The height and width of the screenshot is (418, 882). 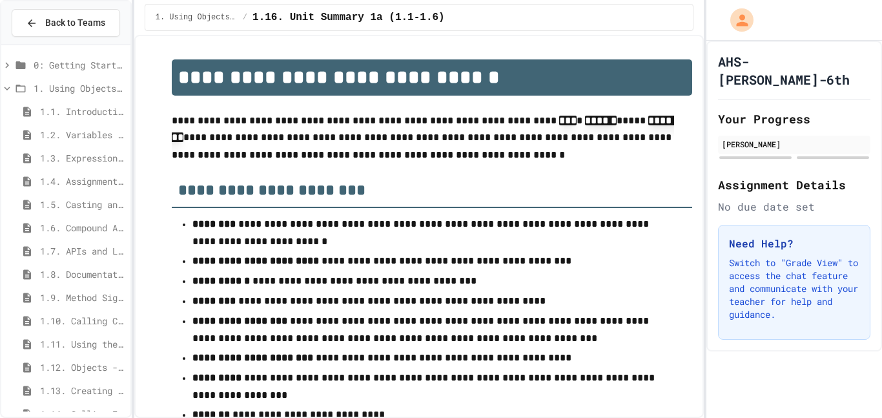 I want to click on span: 1.12. Objects - Instances of Classes, so click(x=83, y=367).